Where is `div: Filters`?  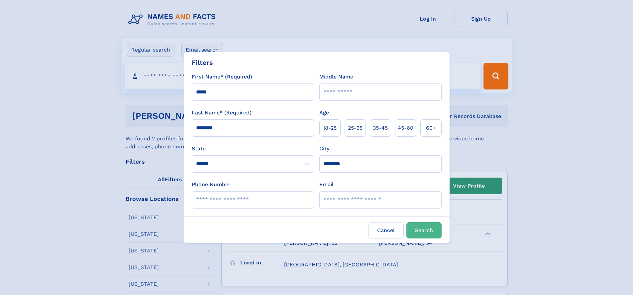 div: Filters is located at coordinates (202, 62).